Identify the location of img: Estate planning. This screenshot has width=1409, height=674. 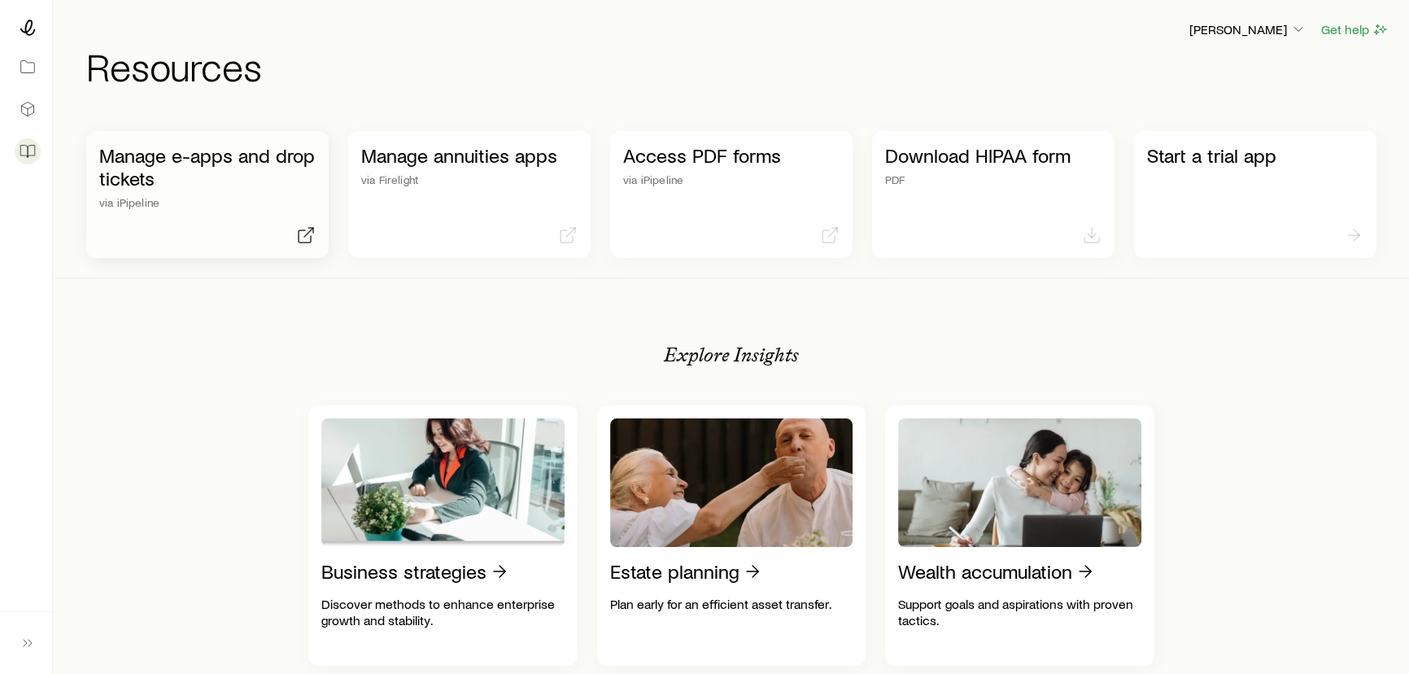
(731, 482).